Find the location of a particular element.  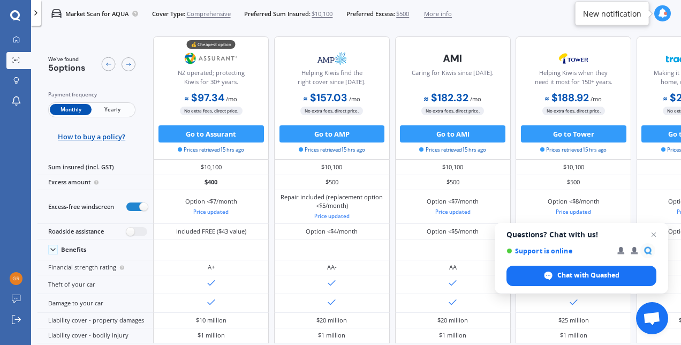

img: AMI-text-1.webp is located at coordinates (453, 58).